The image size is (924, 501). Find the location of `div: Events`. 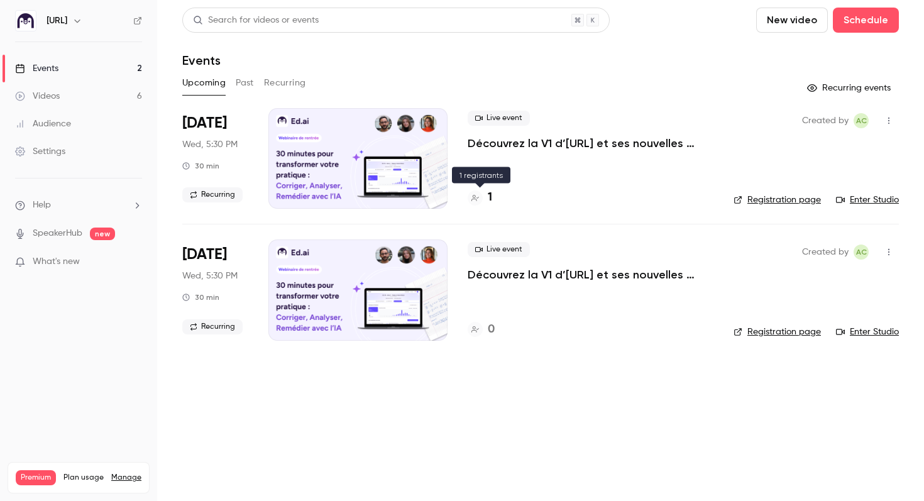

div: Events is located at coordinates (36, 69).